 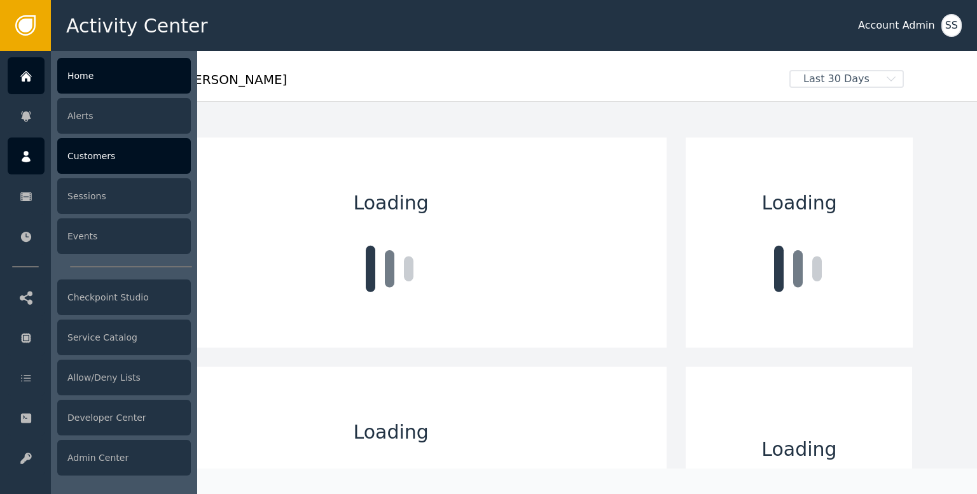 I want to click on a: Service Catalog, so click(x=99, y=337).